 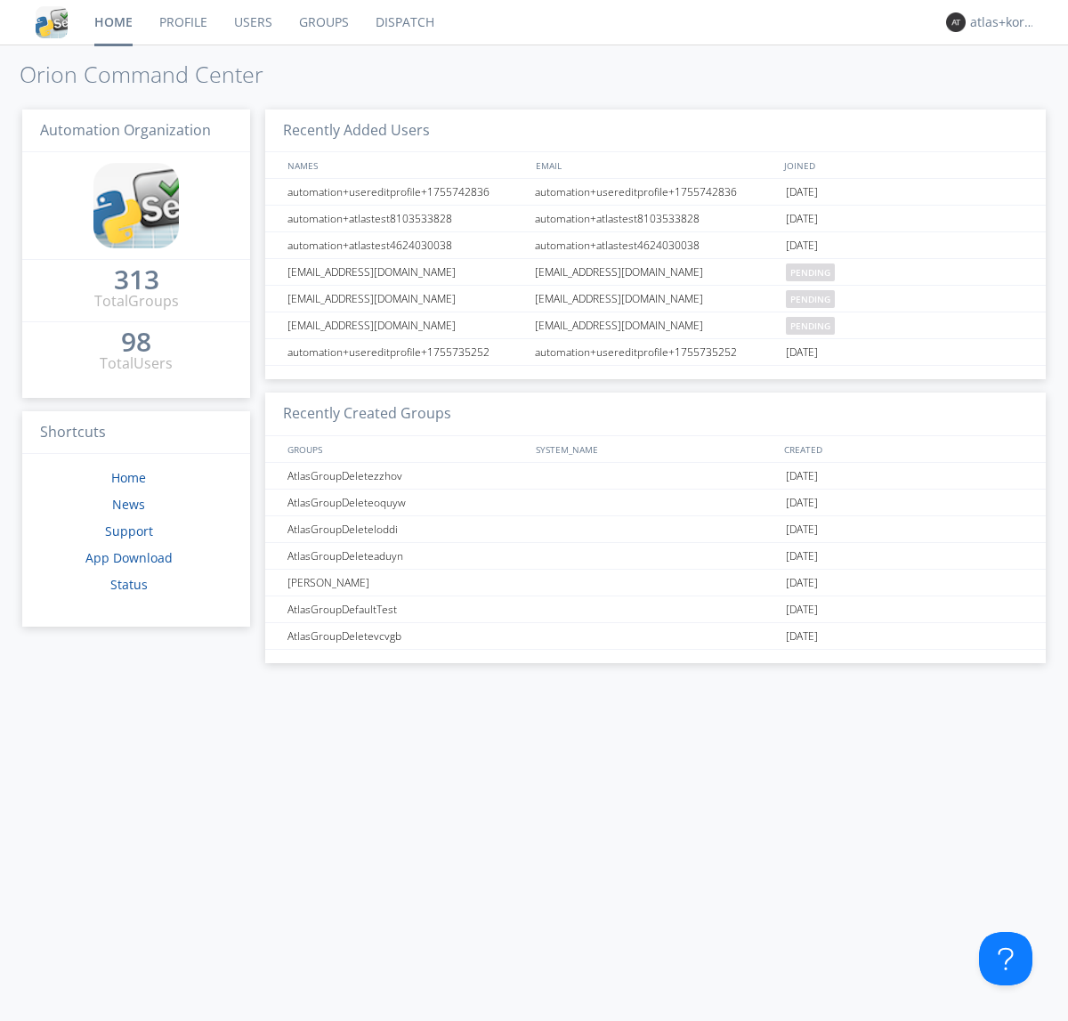 I want to click on div: 98, so click(x=136, y=342).